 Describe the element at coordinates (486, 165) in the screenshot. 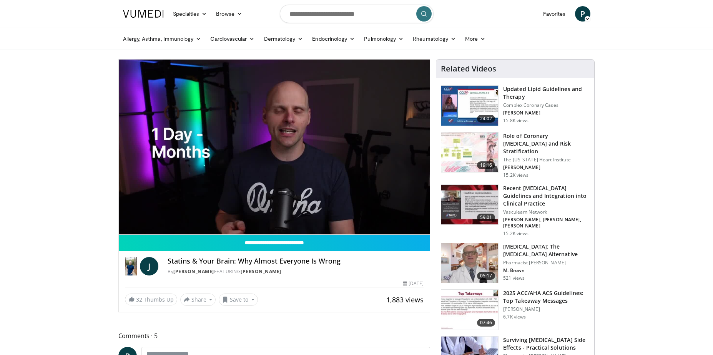

I see `span: 19:16` at that location.